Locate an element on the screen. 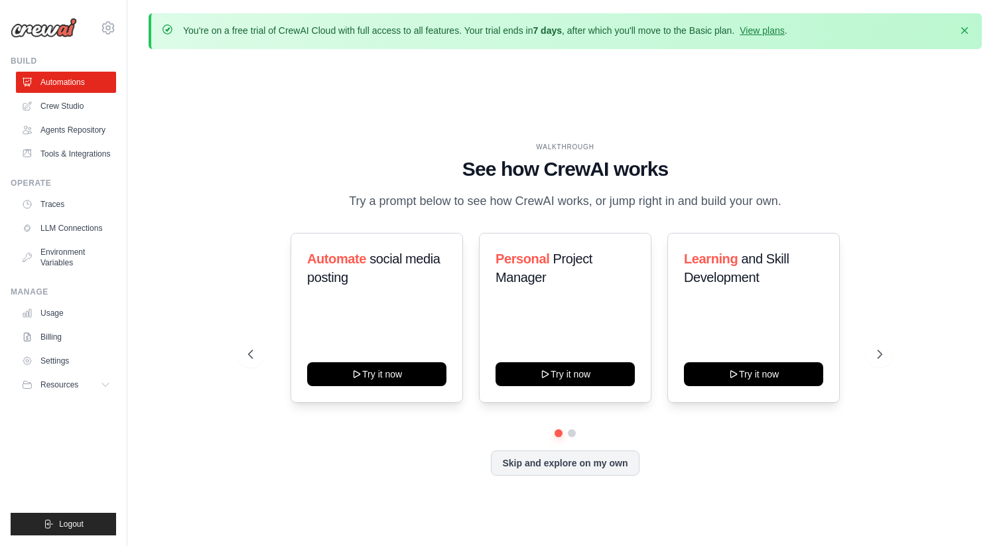 The height and width of the screenshot is (546, 1003). p: Try a prompt below to see how CrewAI works, or jump right in and build your own. is located at coordinates (565, 201).